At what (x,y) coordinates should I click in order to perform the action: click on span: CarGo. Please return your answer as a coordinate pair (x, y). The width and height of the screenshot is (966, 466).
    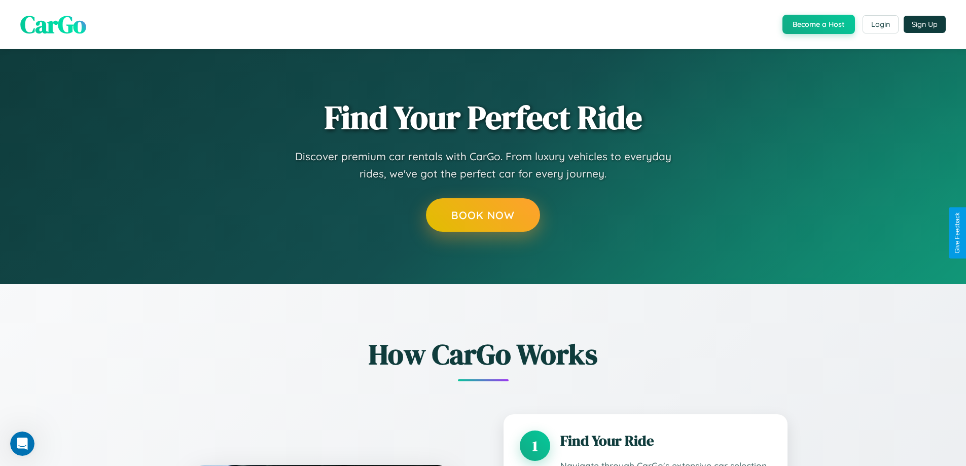
    Looking at the image, I should click on (53, 24).